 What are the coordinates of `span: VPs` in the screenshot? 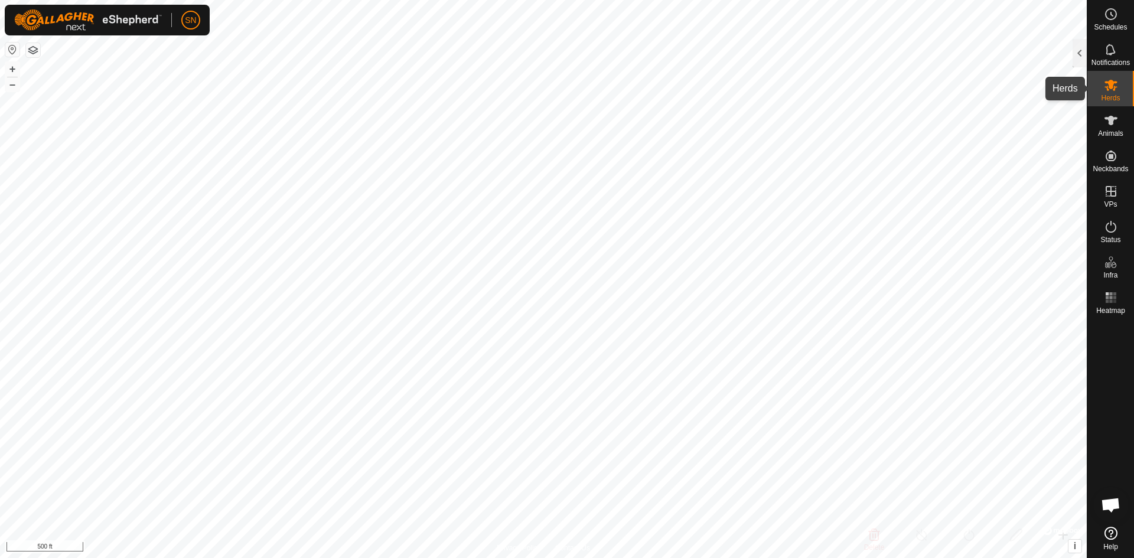 It's located at (1110, 204).